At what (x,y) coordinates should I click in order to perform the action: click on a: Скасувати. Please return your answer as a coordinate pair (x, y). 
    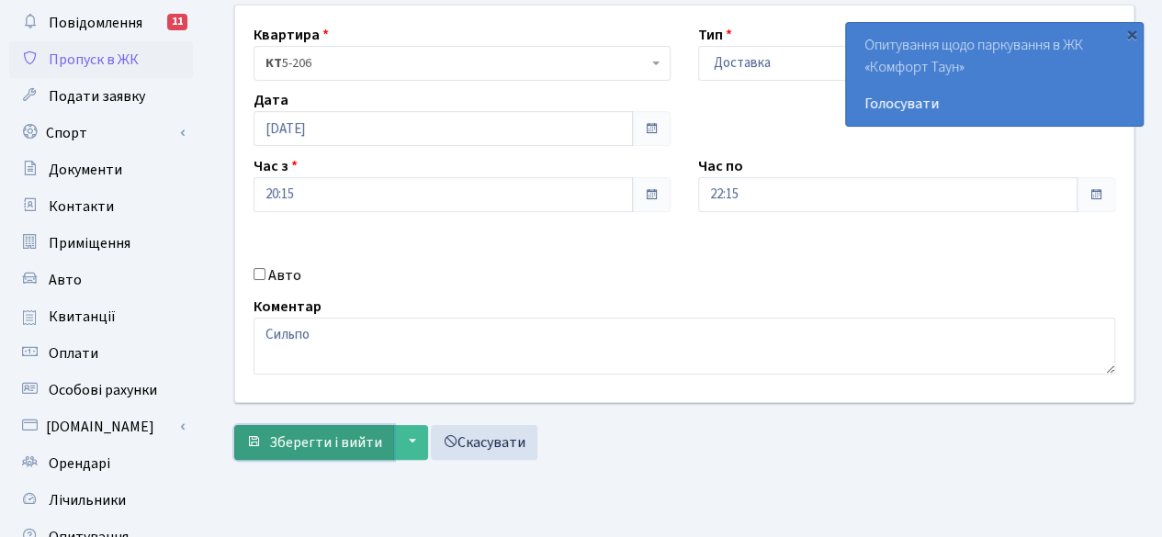
    Looking at the image, I should click on (484, 443).